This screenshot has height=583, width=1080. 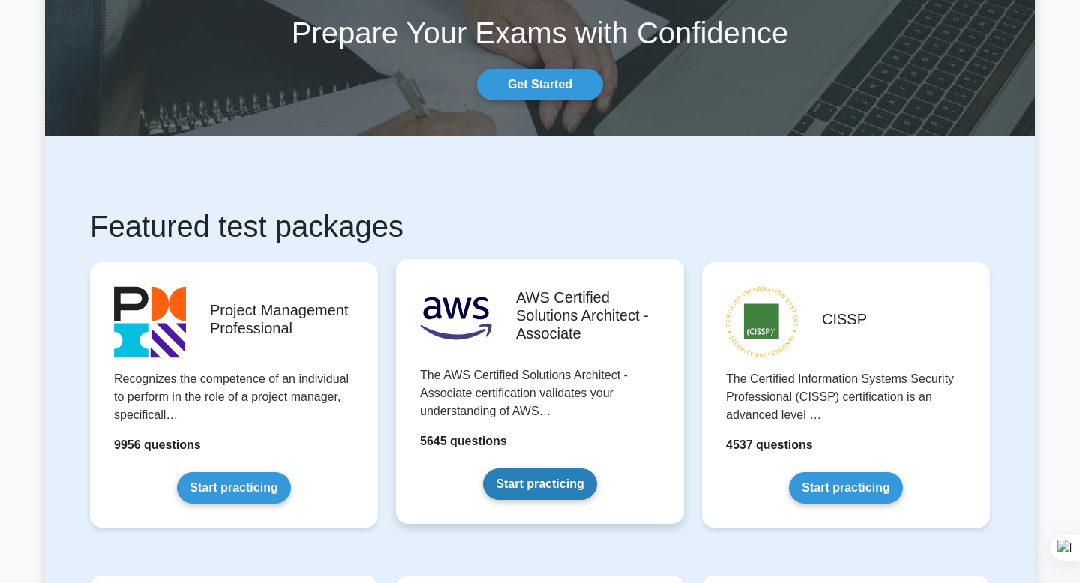 I want to click on h1: Prepare Your Exams with Confidence, so click(x=540, y=33).